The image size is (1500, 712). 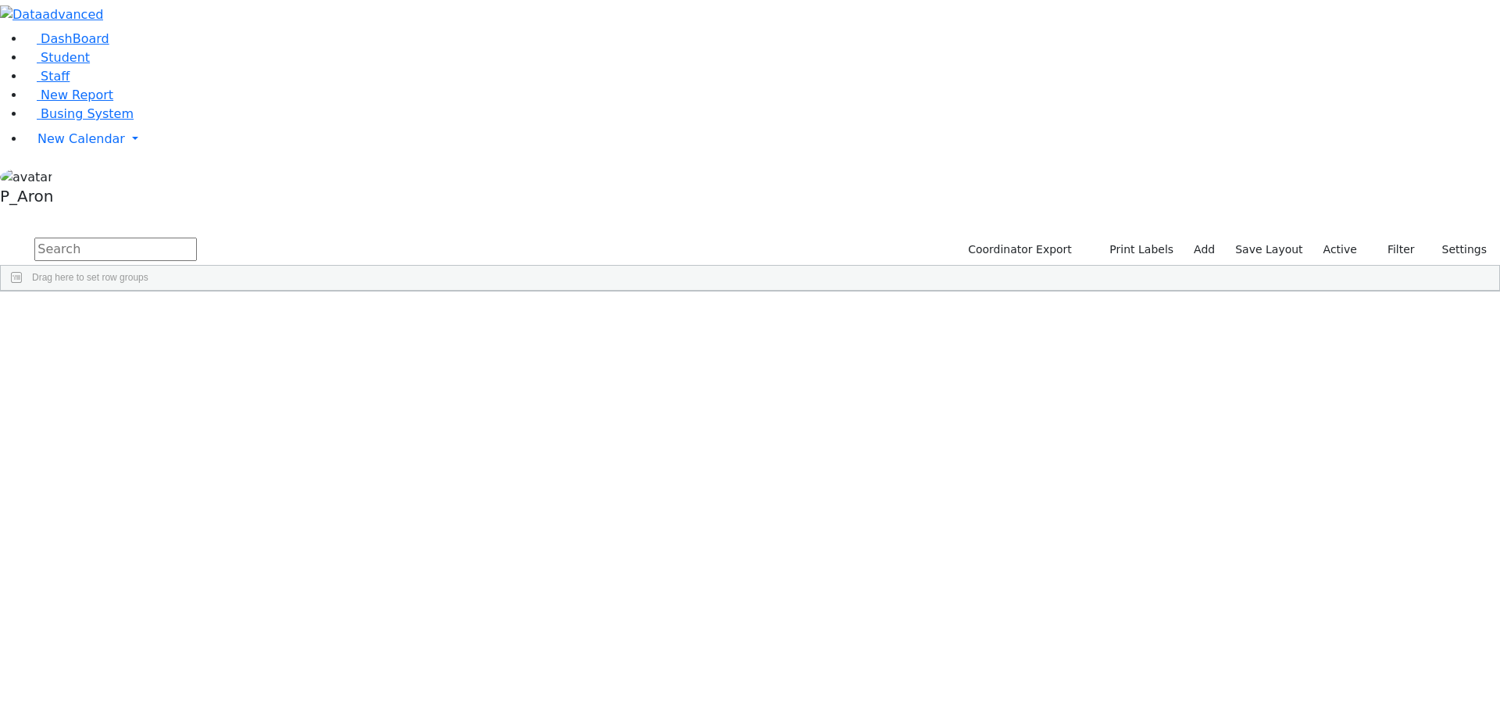 I want to click on span: Staff, so click(x=55, y=76).